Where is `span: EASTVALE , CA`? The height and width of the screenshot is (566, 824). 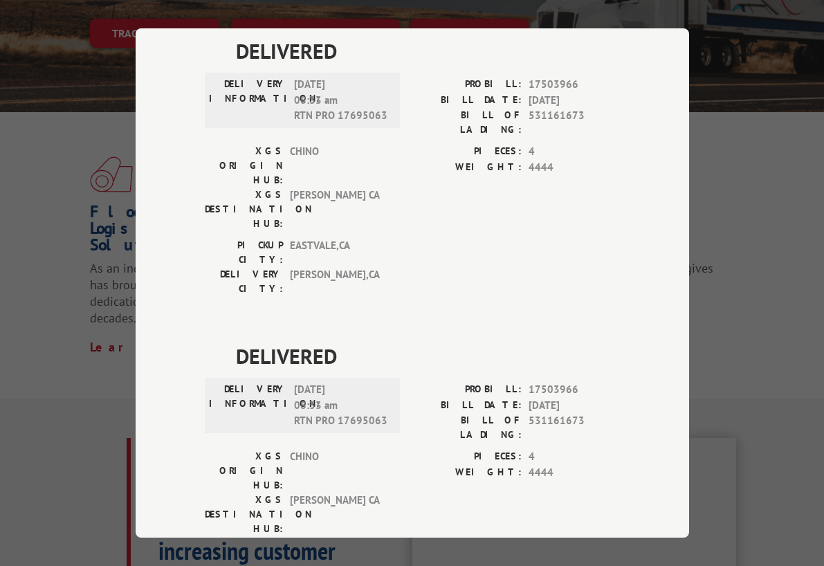
span: EASTVALE , CA is located at coordinates (336, 252).